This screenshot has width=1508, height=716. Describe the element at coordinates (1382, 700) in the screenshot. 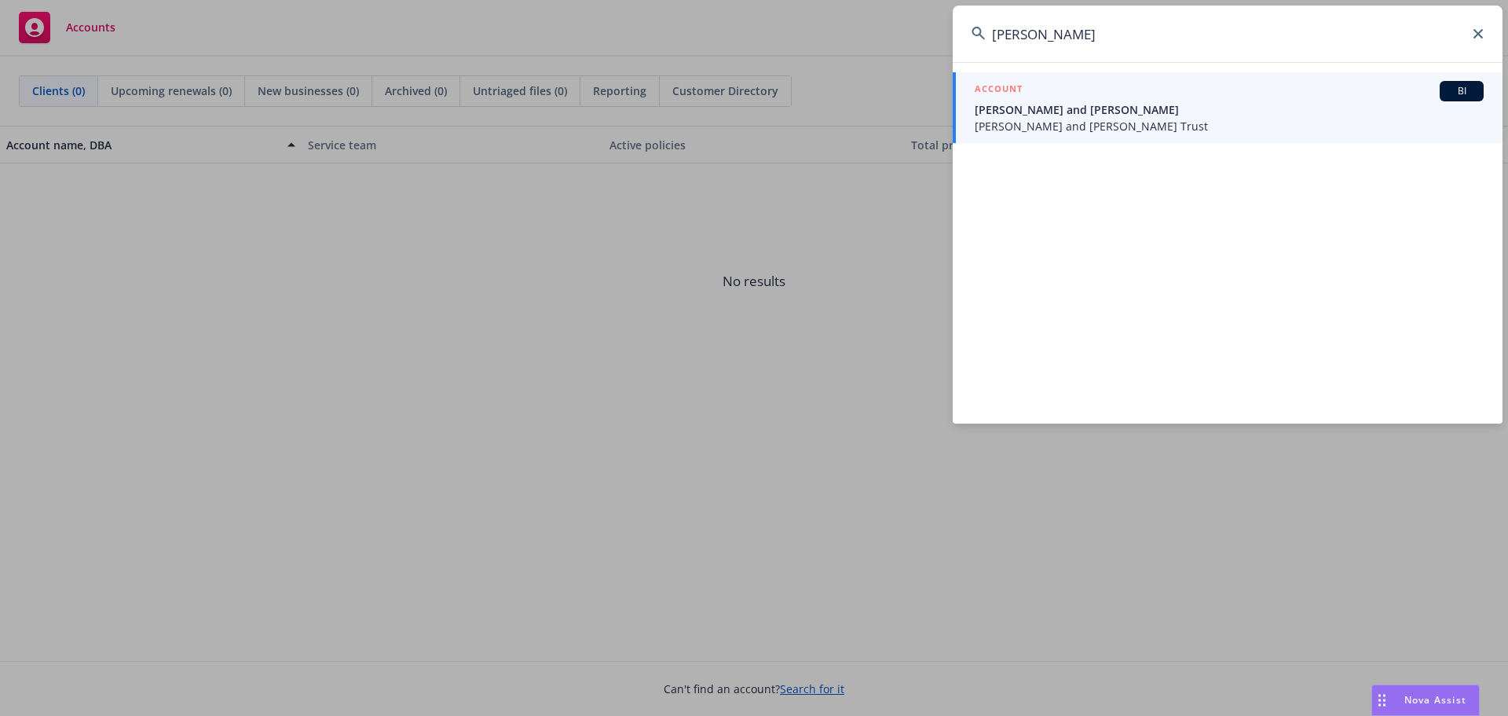

I see `div: Drag to move` at that location.